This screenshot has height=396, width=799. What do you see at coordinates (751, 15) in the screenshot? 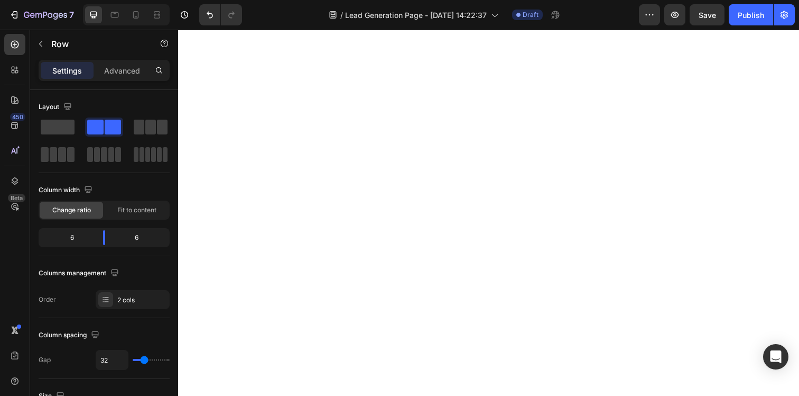
I see `button: Publish` at bounding box center [751, 15].